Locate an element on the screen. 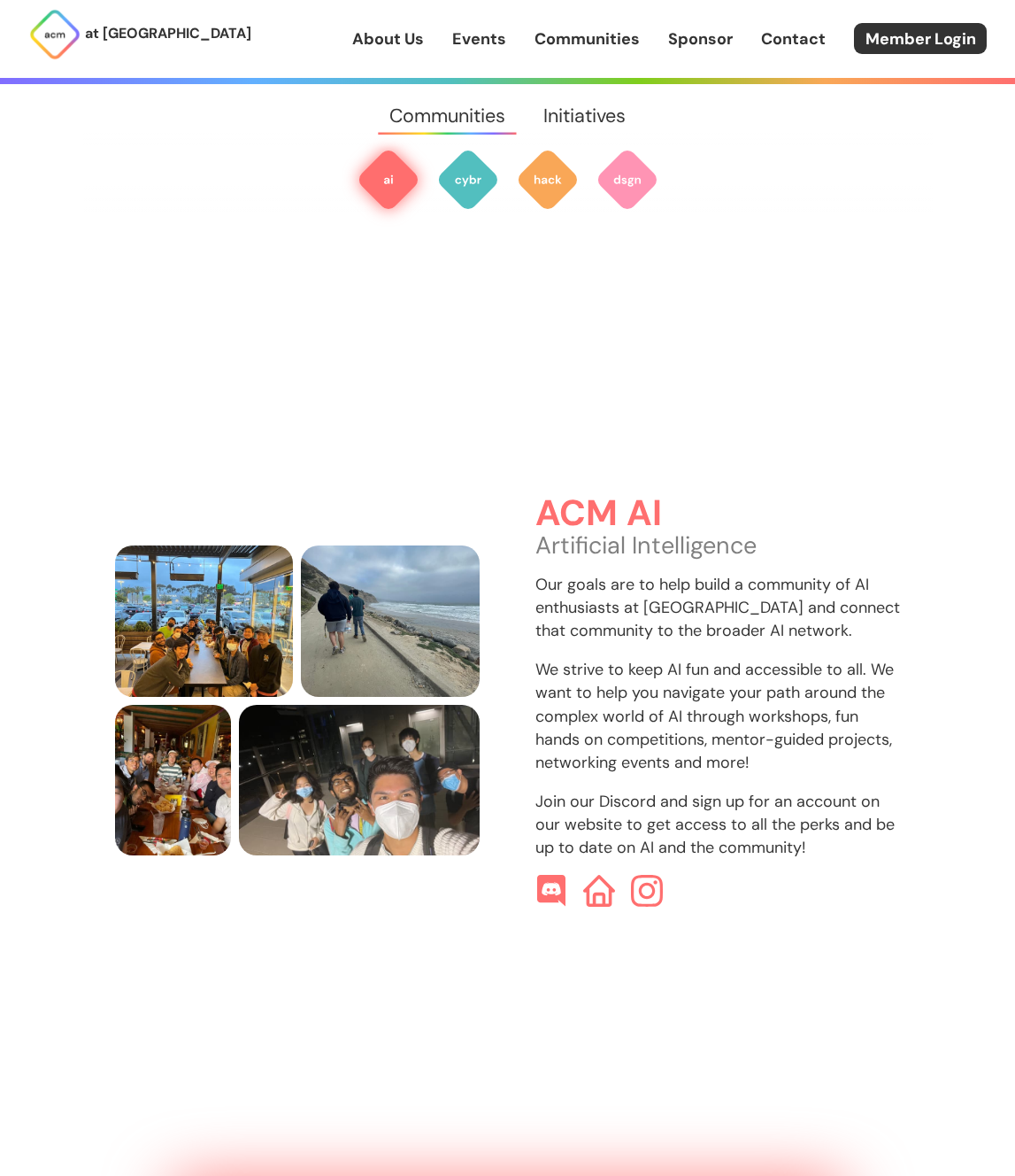 The image size is (1015, 1176). img: ACM Hack is located at coordinates (548, 179).